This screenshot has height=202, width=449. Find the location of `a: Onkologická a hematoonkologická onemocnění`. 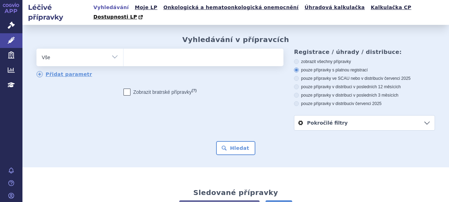

a: Onkologická a hematoonkologická onemocnění is located at coordinates (231, 7).